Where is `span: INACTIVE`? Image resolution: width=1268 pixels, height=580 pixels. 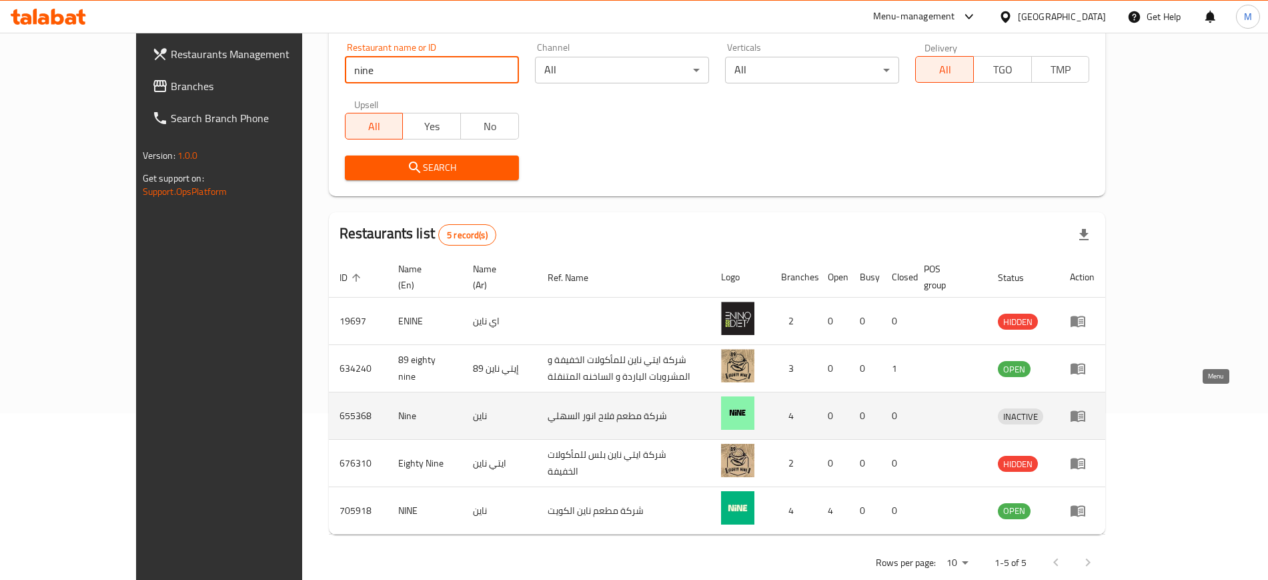
span: INACTIVE is located at coordinates (1020, 416).